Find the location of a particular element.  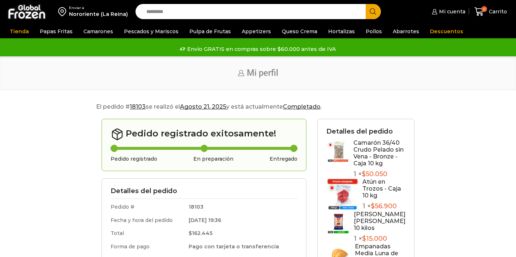

img: address-field-icon.svg is located at coordinates (64, 12).